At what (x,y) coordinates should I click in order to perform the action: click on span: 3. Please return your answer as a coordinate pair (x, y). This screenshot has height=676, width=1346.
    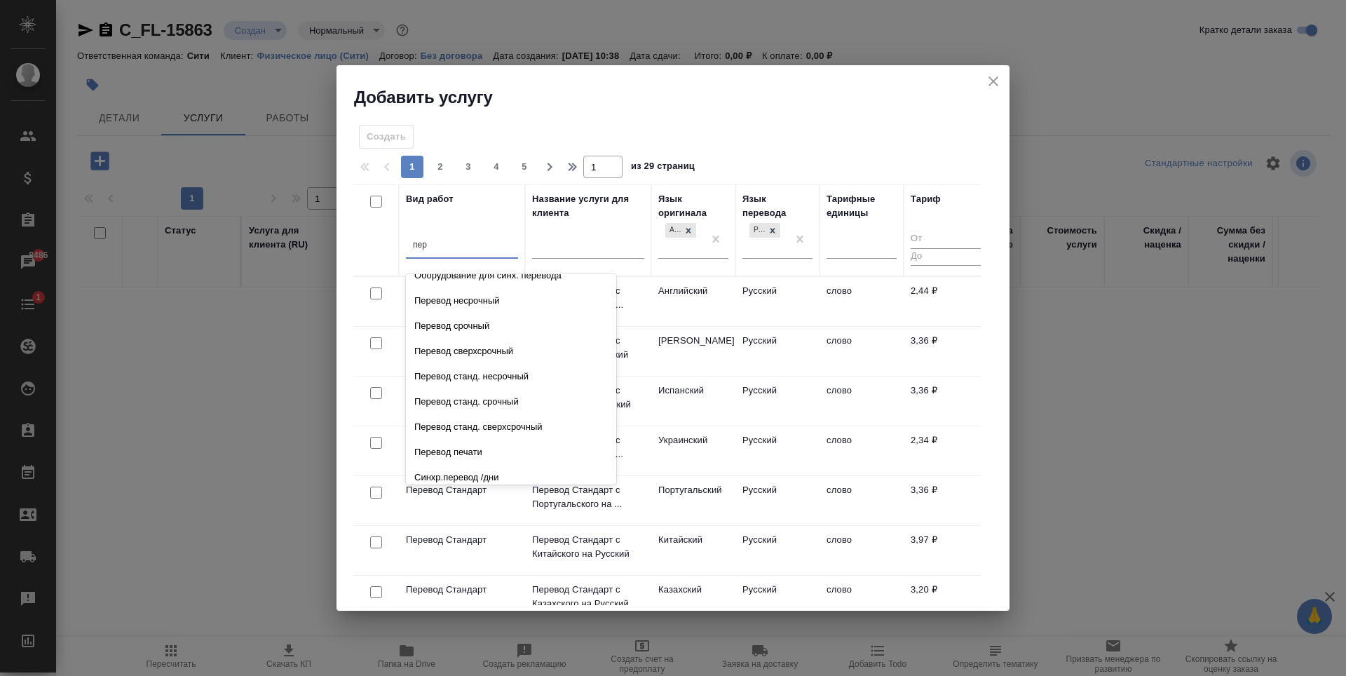
    Looking at the image, I should click on (468, 167).